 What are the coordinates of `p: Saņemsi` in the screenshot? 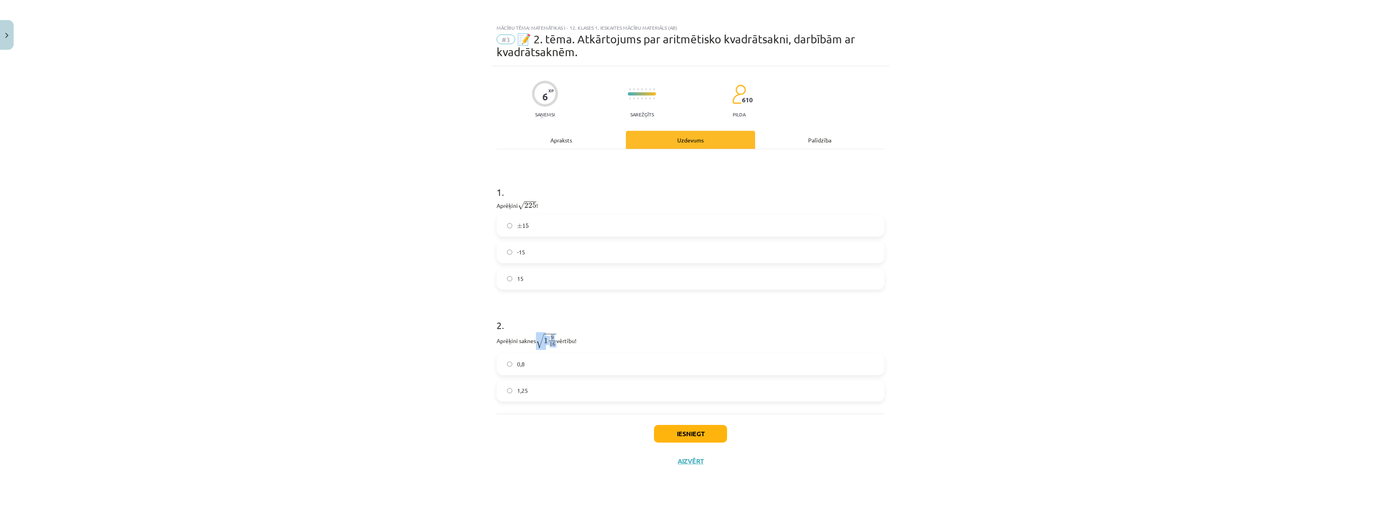 It's located at (545, 114).